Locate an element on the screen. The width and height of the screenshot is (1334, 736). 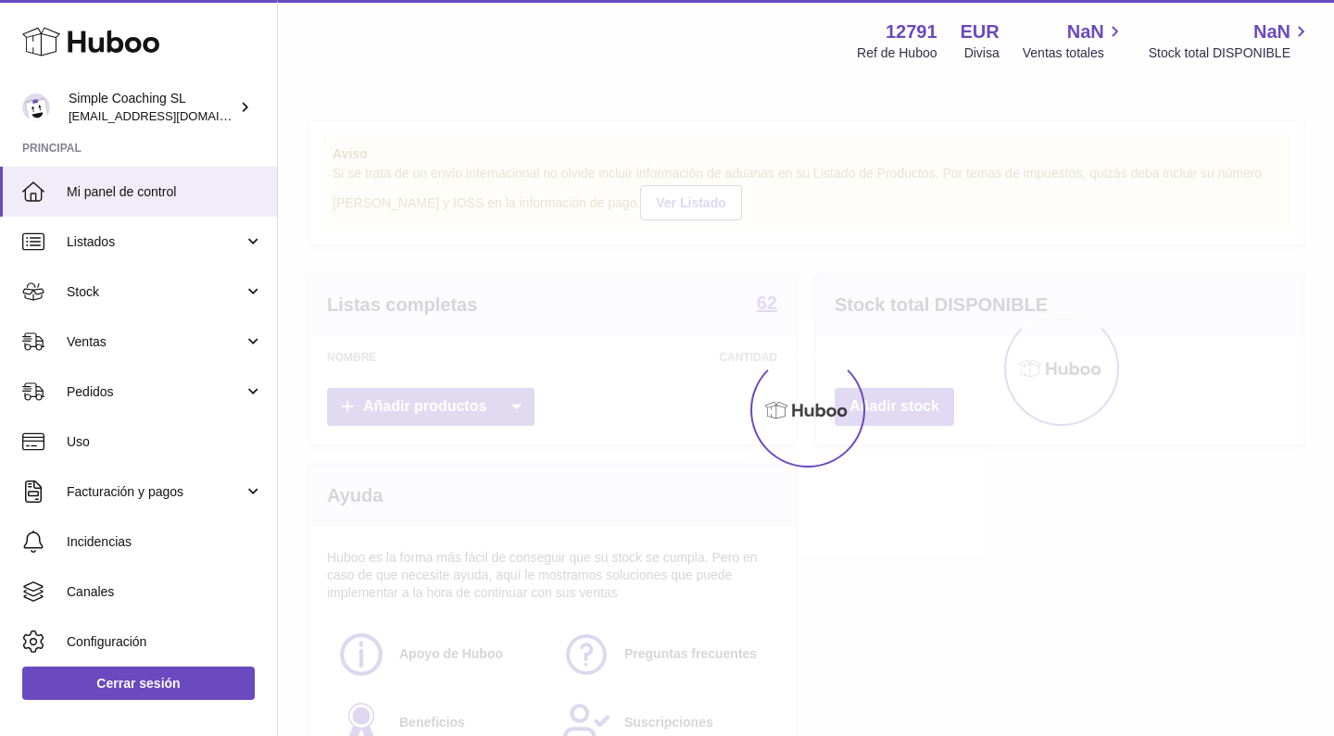
a: Cerrar sesión is located at coordinates (138, 683).